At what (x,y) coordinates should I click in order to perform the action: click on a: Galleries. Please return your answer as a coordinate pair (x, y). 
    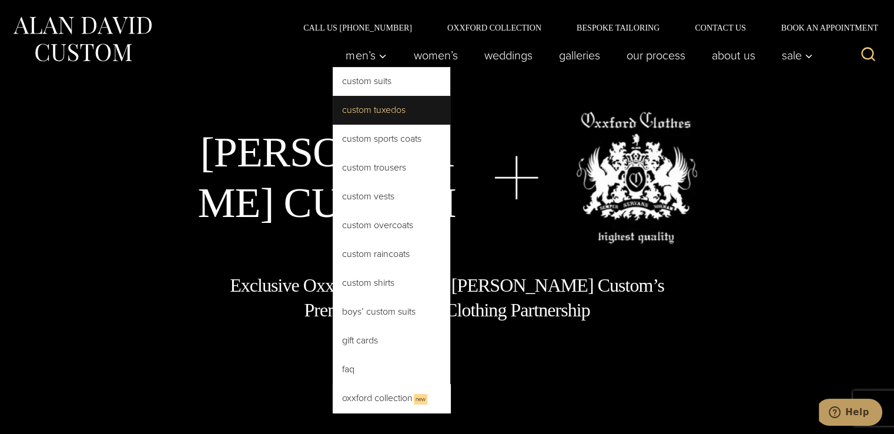
    Looking at the image, I should click on (579, 55).